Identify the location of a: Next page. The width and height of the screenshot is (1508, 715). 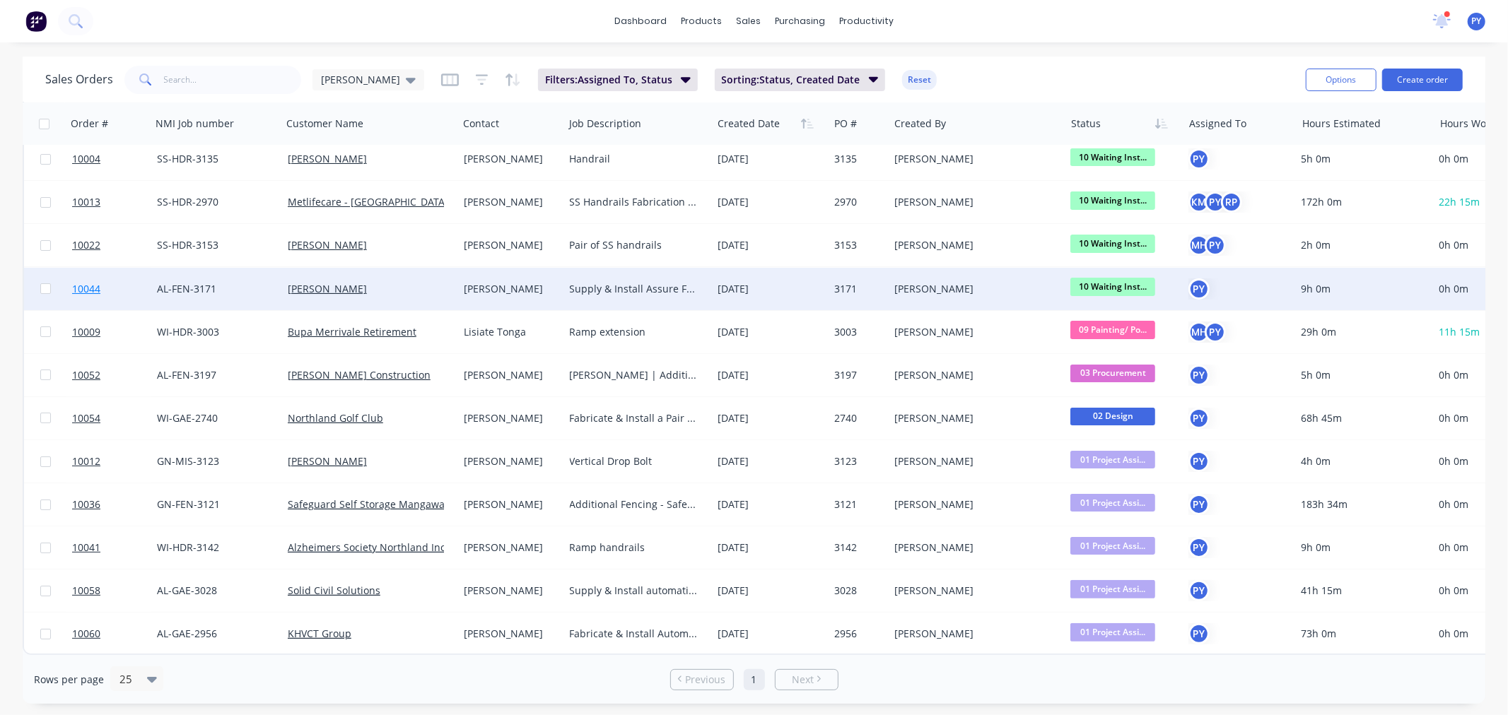
(806, 680).